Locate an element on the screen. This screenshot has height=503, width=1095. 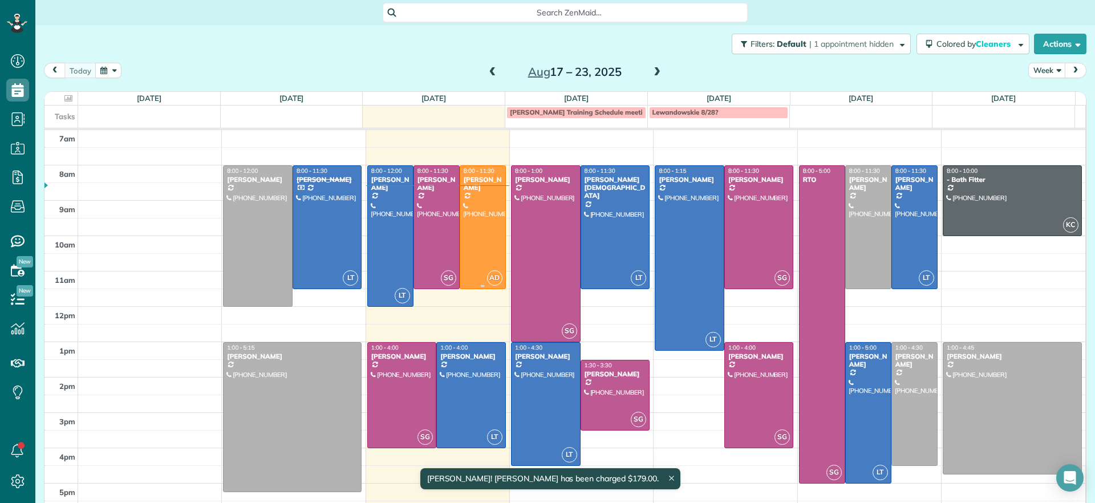
button: Filters: Default | 1 appointment hidden is located at coordinates (821, 44).